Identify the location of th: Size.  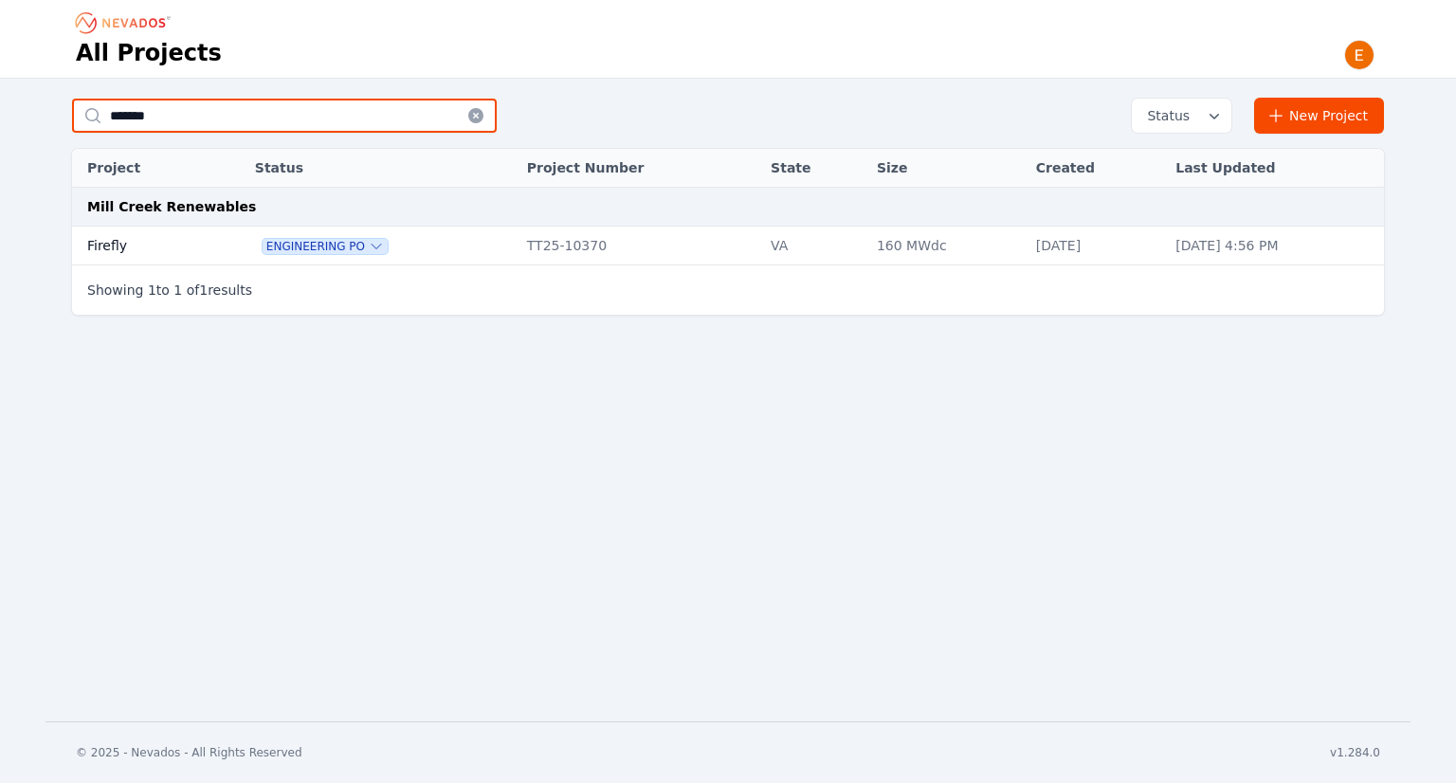
(947, 168).